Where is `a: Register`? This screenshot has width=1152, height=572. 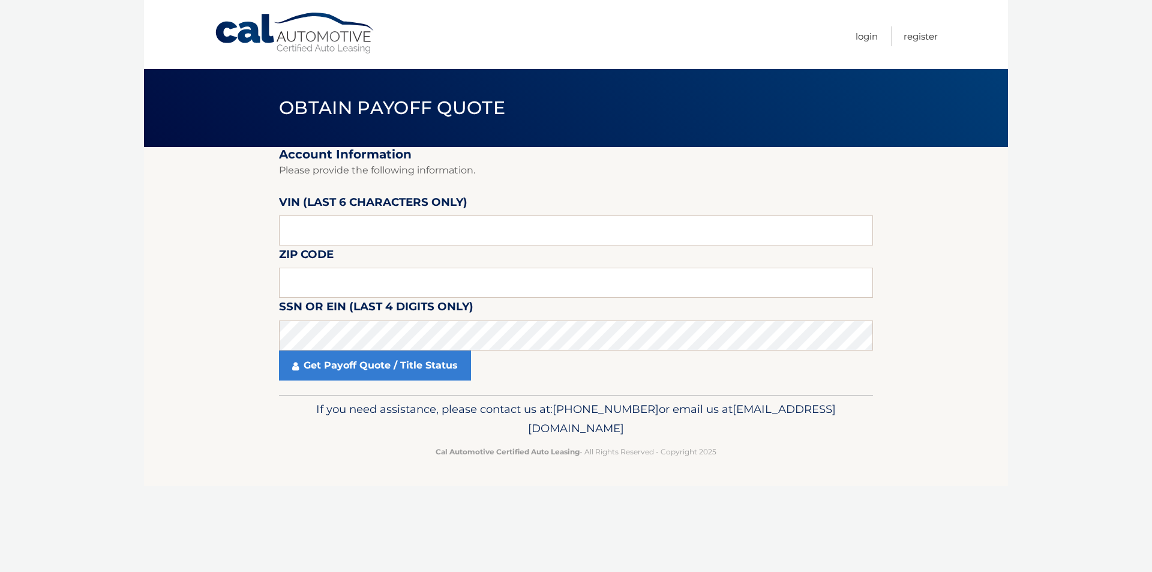
a: Register is located at coordinates (921, 36).